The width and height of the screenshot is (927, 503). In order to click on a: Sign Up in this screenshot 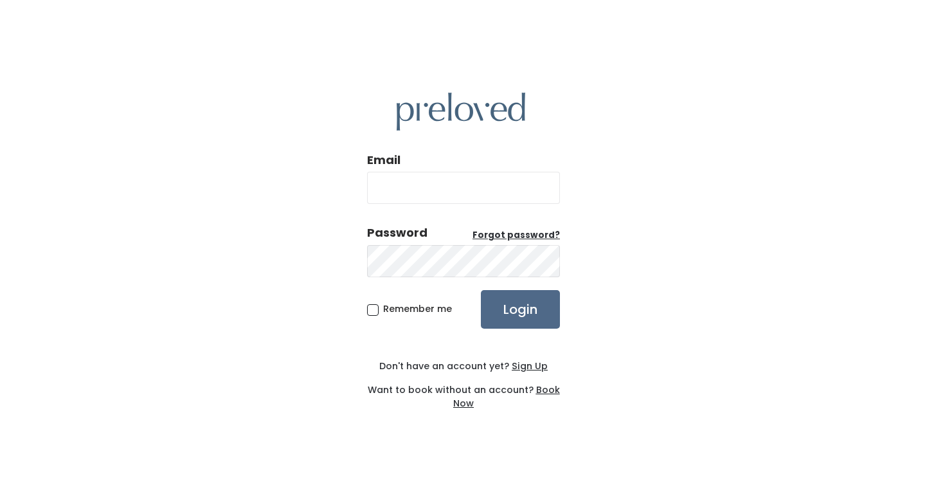, I will do `click(529, 366)`.